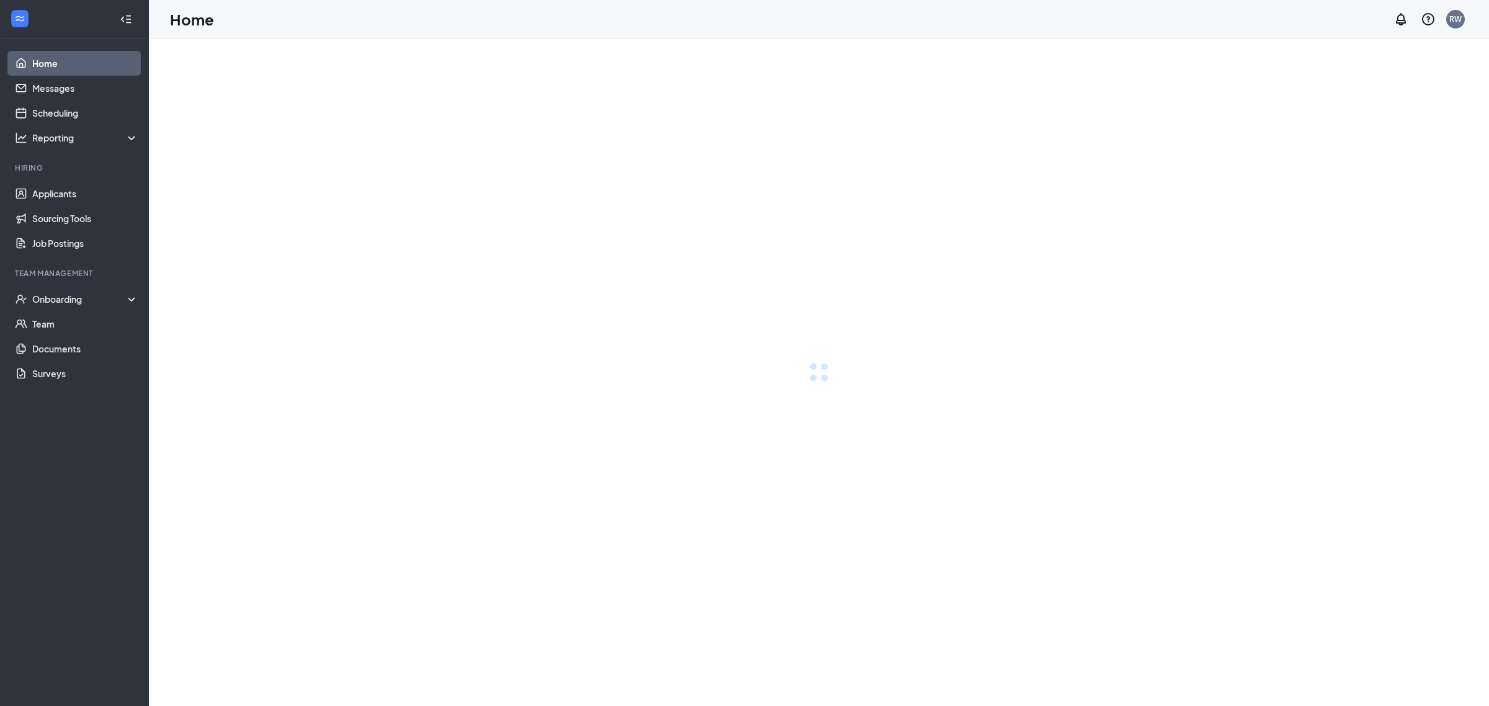 Image resolution: width=1489 pixels, height=706 pixels. Describe the element at coordinates (85, 349) in the screenshot. I see `a: Documents` at that location.